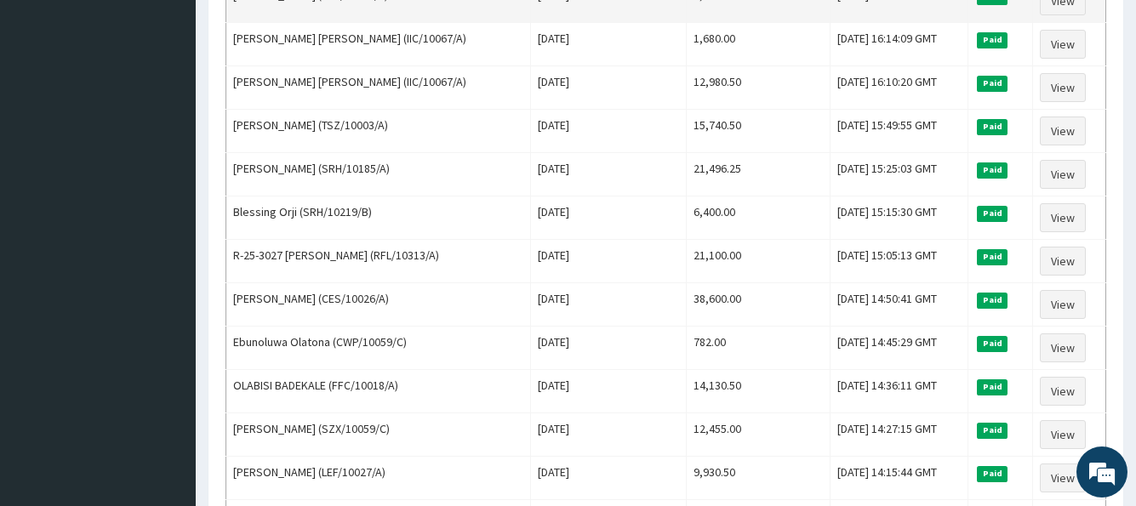 The height and width of the screenshot is (506, 1136). What do you see at coordinates (757, 261) in the screenshot?
I see `td: 21,100.00` at bounding box center [757, 261].